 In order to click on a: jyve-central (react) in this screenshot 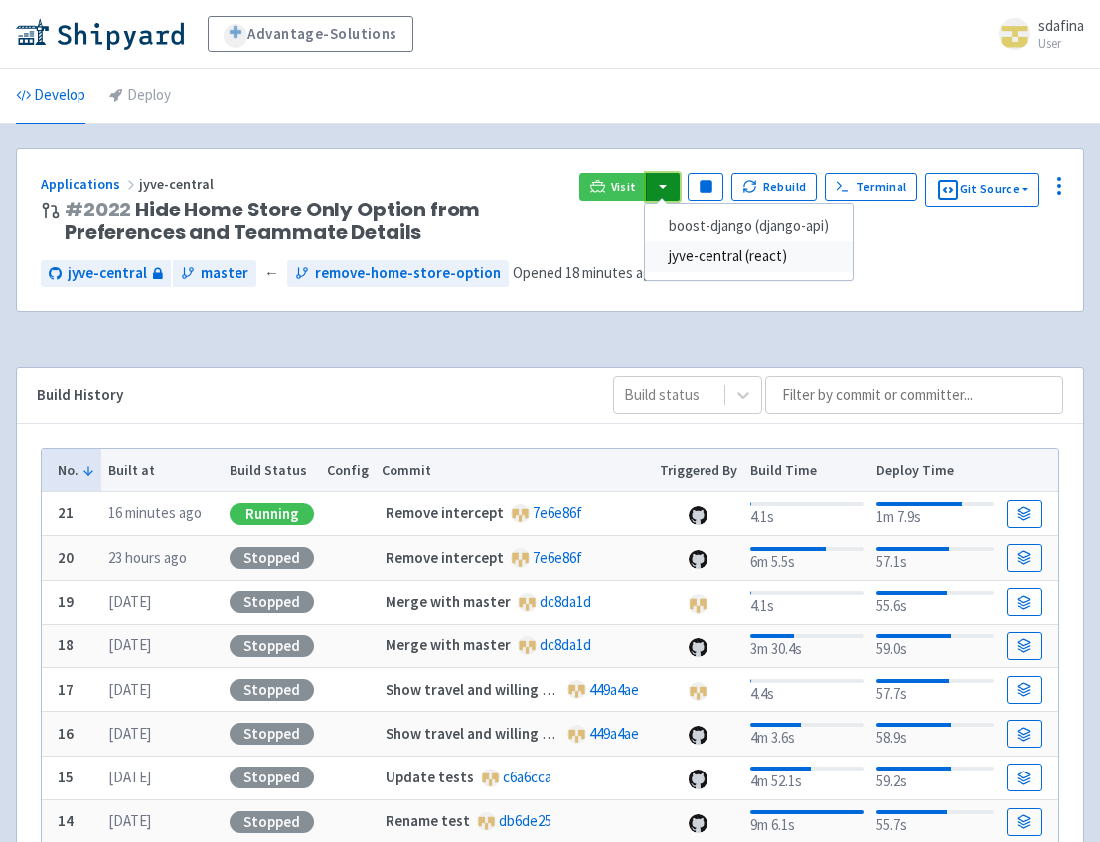, I will do `click(748, 256)`.